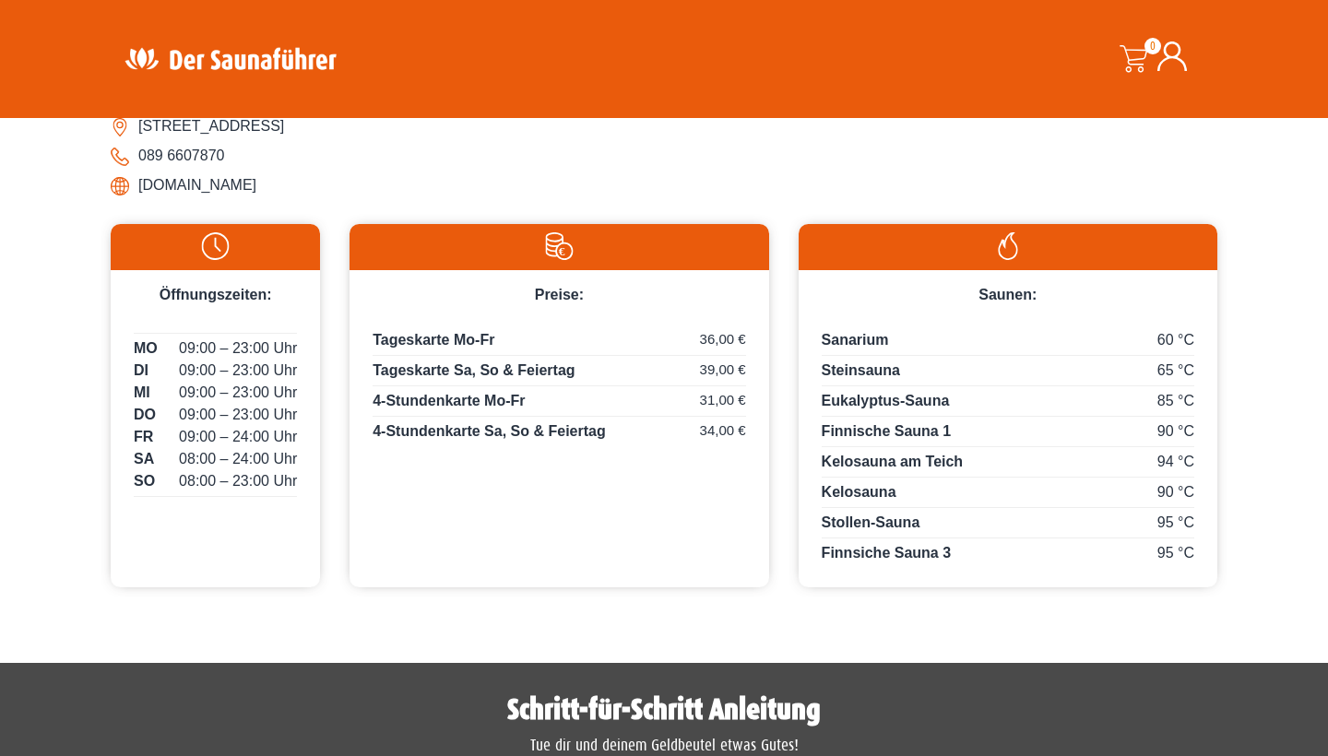  What do you see at coordinates (1008, 246) in the screenshot?
I see `img: Flamme-weiss.svg` at bounding box center [1008, 246].